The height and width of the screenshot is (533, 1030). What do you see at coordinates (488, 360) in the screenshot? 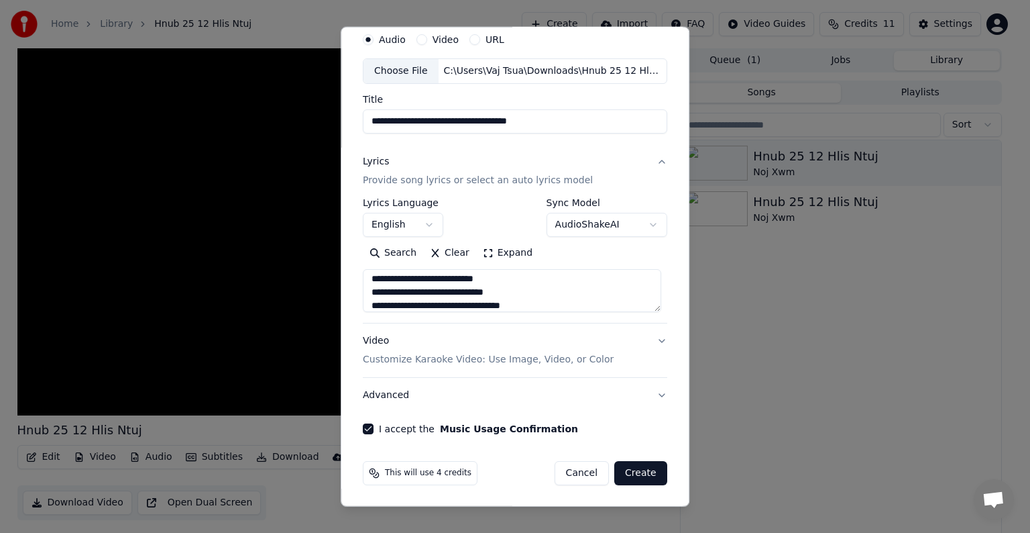
I see `p: Customize Karaoke Video: Use Image, Video, or Color` at bounding box center [488, 360].